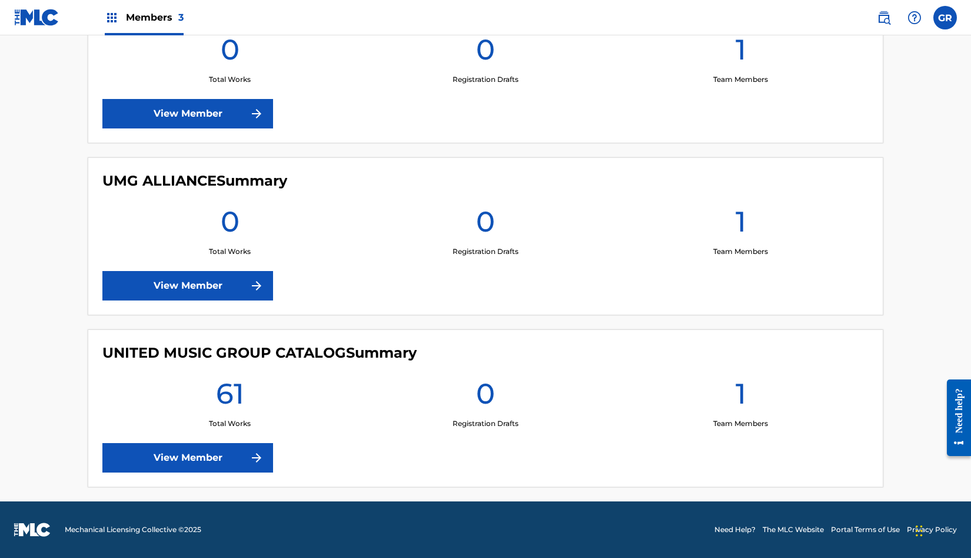 This screenshot has height=558, width=971. What do you see at coordinates (155, 17) in the screenshot?
I see `span: Members` at bounding box center [155, 17].